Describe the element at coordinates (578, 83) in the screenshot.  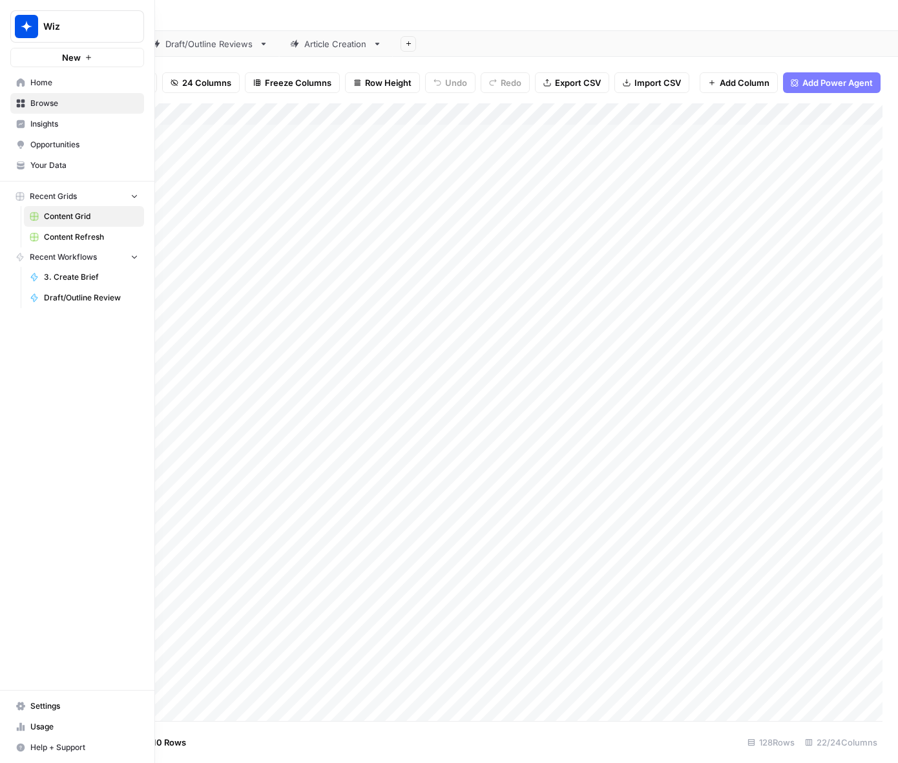
I see `span: Export CSV` at that location.